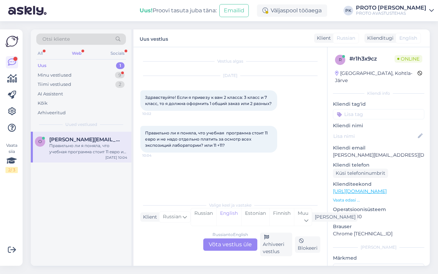 The width and height of the screenshot is (438, 274). I want to click on div: Klienditugi, so click(379, 38).